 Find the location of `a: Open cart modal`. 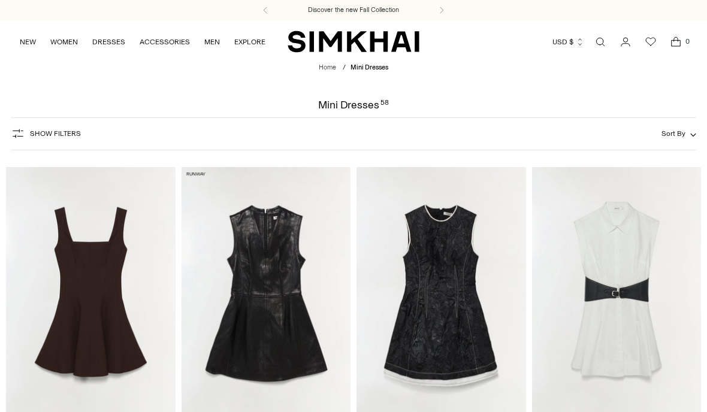

a: Open cart modal is located at coordinates (676, 42).